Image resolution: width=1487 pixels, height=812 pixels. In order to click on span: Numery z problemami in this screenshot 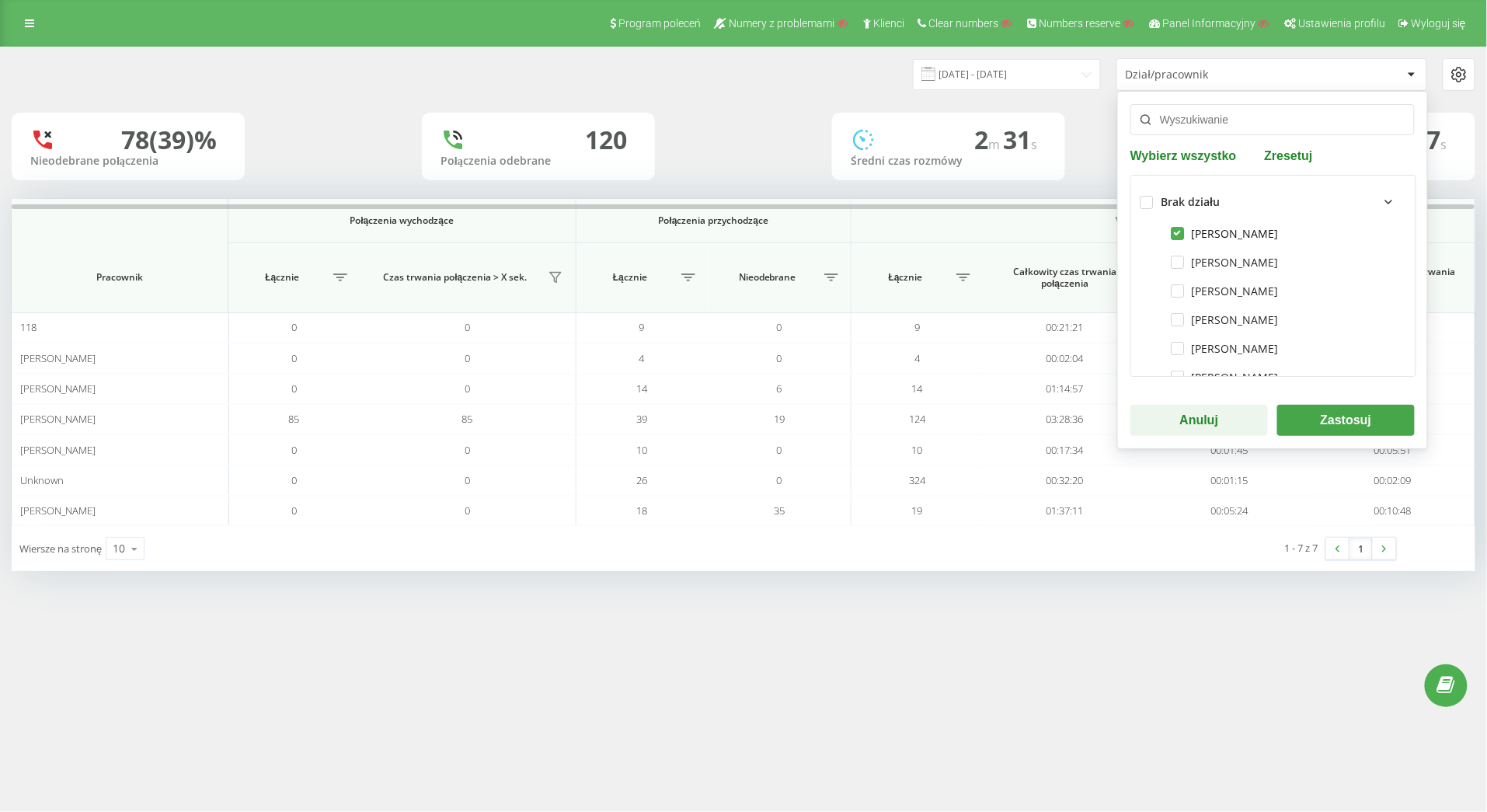, I will do `click(781, 23)`.